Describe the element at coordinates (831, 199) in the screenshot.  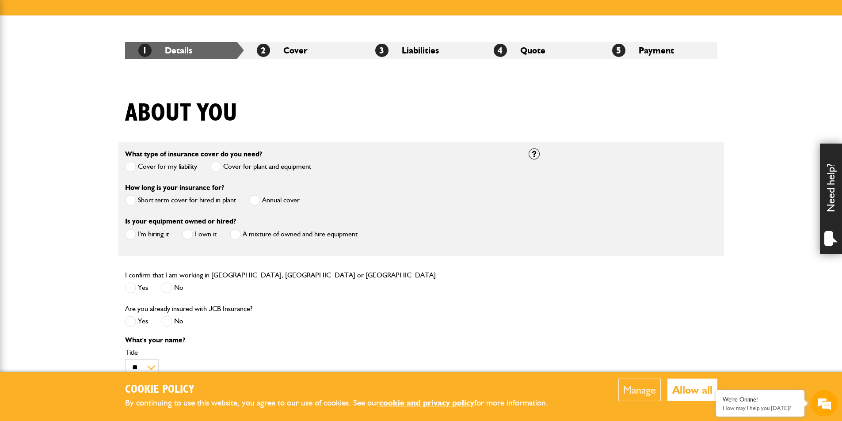
I see `div: Need help?` at that location.